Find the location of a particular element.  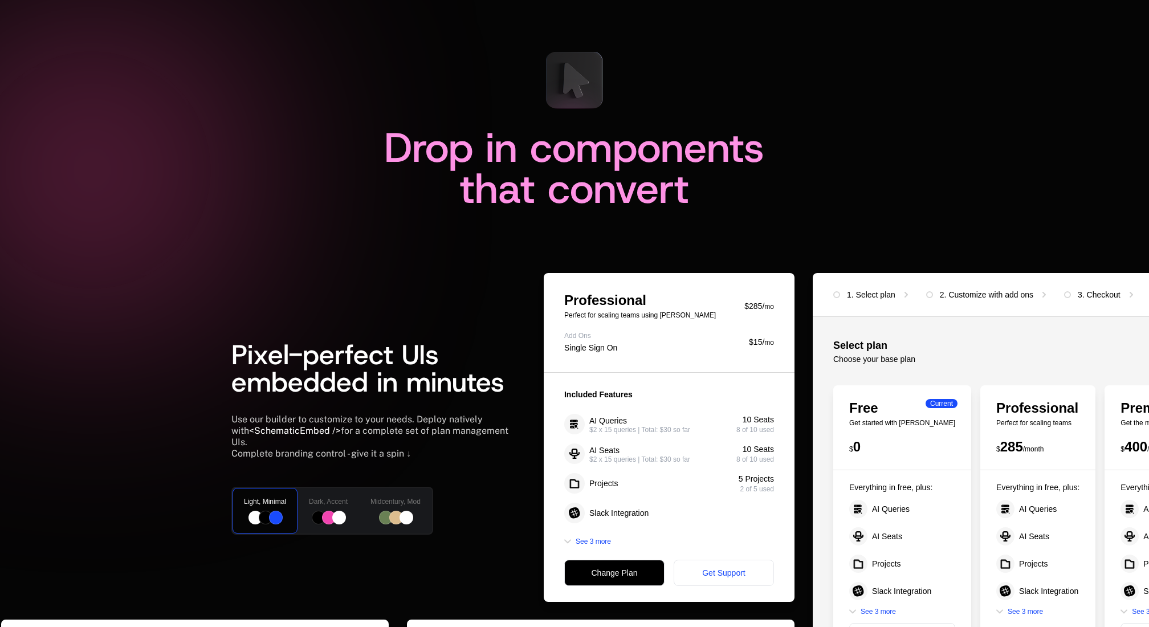

div: 5 Projects is located at coordinates (756, 479).